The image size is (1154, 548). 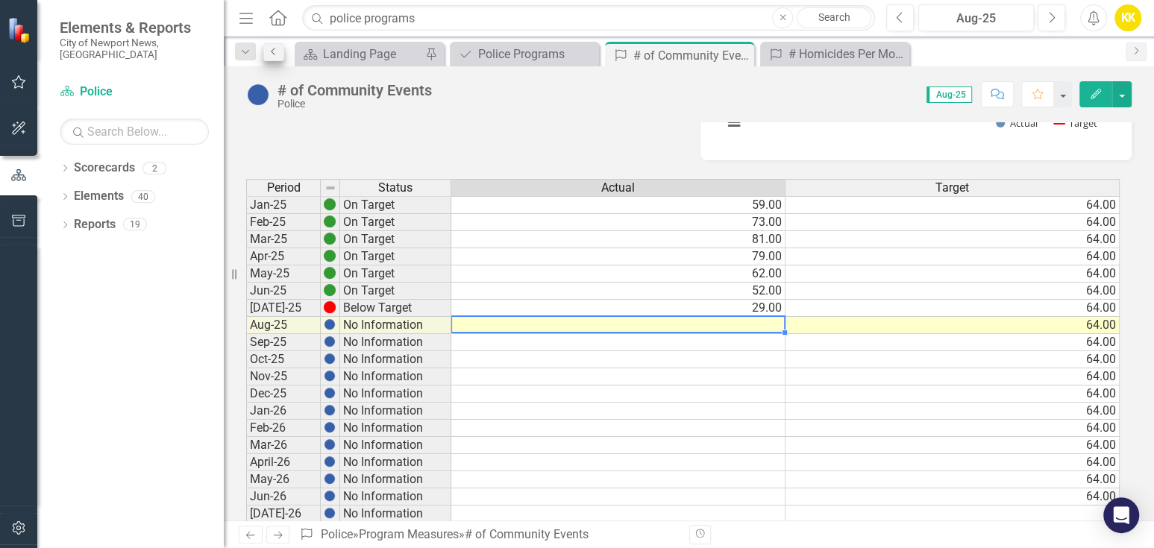 I want to click on a: Reports, so click(x=95, y=225).